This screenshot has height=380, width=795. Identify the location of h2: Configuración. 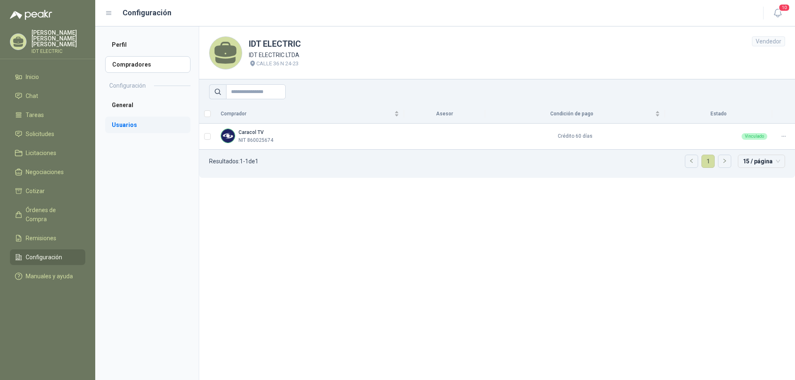
(128, 86).